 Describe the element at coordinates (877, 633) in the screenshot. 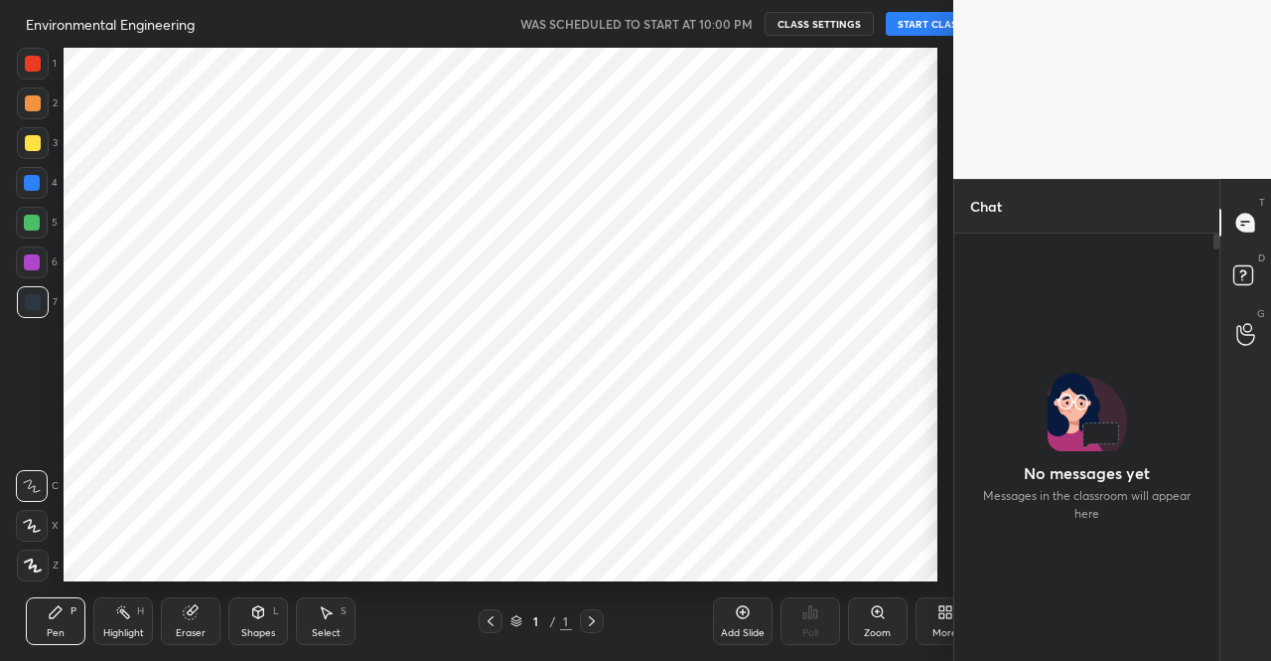

I see `div: Zoom` at that location.